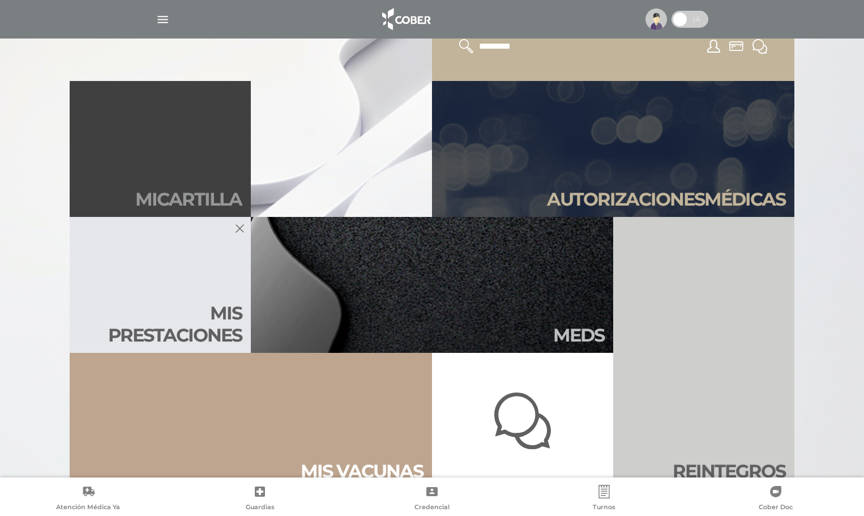  I want to click on span: Guardias, so click(260, 508).